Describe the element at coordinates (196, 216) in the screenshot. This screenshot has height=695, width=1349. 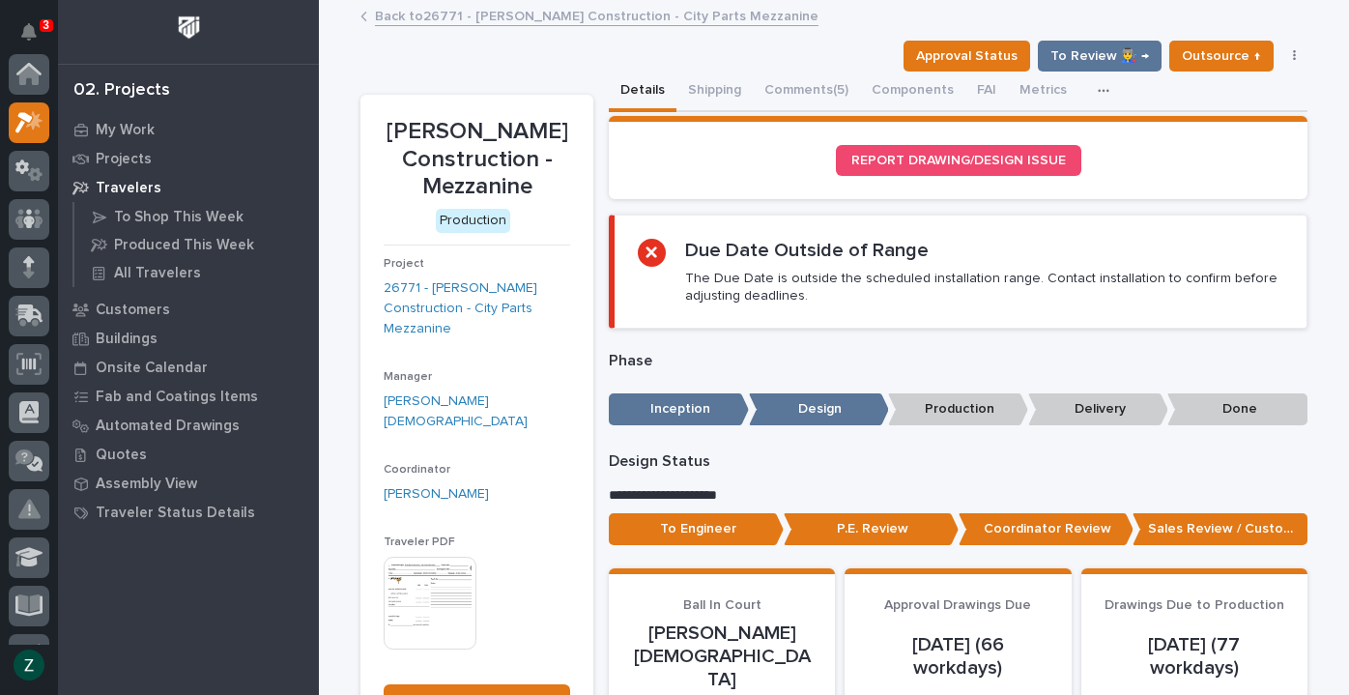
I see `a: To Shop This Week` at that location.